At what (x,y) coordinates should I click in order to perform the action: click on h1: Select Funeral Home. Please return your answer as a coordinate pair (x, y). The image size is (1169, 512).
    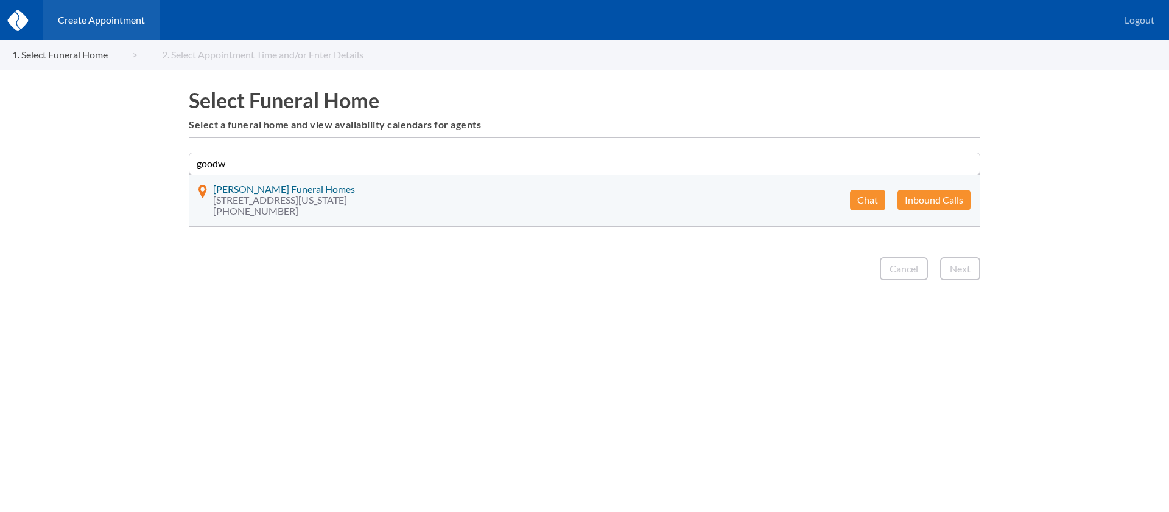
    Looking at the image, I should click on (584, 100).